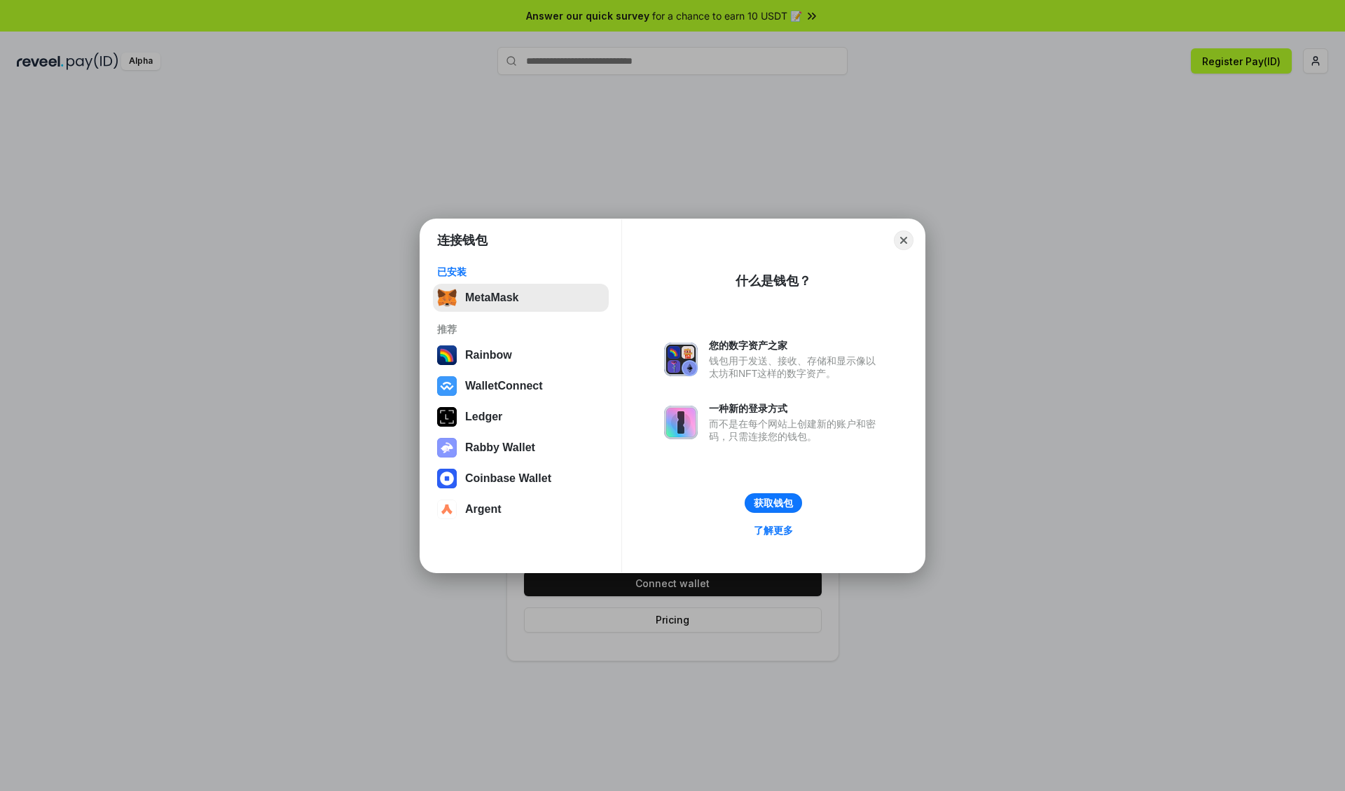 The height and width of the screenshot is (791, 1345). What do you see at coordinates (484, 417) in the screenshot?
I see `div: Ledger` at bounding box center [484, 417].